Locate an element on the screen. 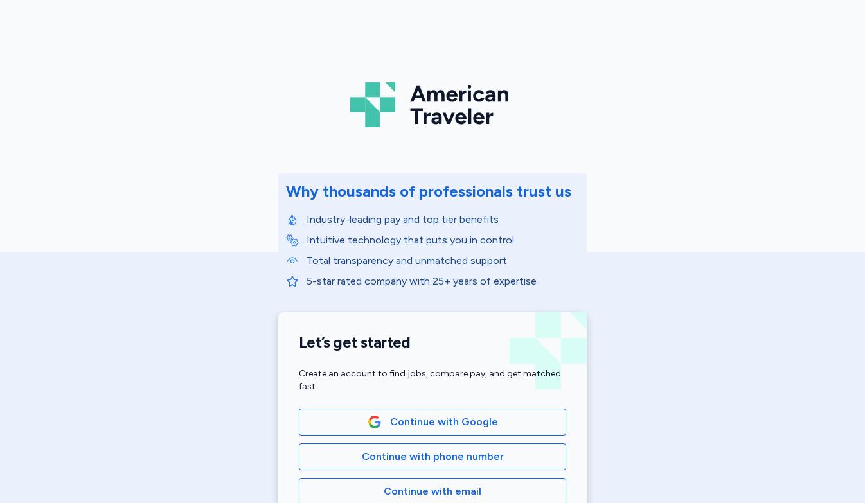 This screenshot has height=503, width=865. span: Continue with phone number is located at coordinates (432, 457).